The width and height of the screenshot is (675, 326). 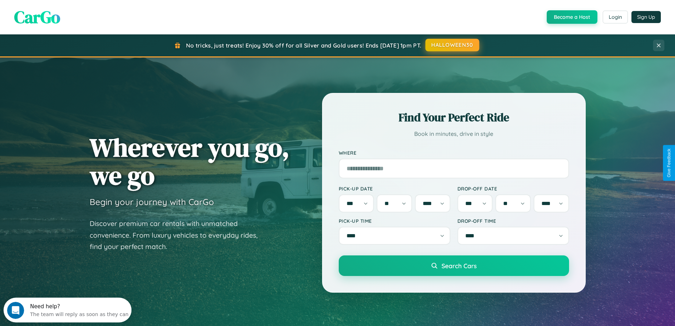 What do you see at coordinates (454, 152) in the screenshot?
I see `label: Where` at bounding box center [454, 152].